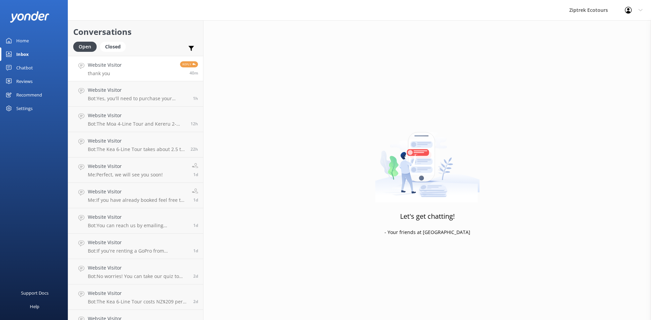 Image resolution: width=651 pixels, height=320 pixels. What do you see at coordinates (136, 196) in the screenshot?
I see `a: Website VisitorMe:If you have already booked feel free to give us a call and we can let you know ...` at bounding box center [136, 196].